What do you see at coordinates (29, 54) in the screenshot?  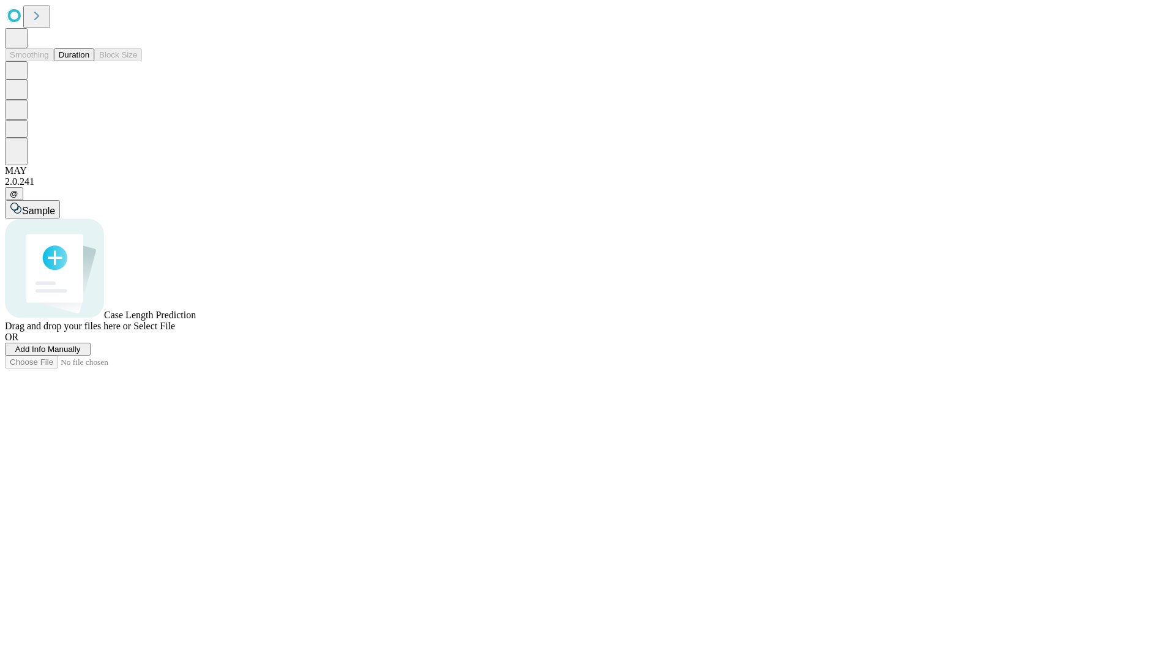 I see `button: Smoothing` at bounding box center [29, 54].